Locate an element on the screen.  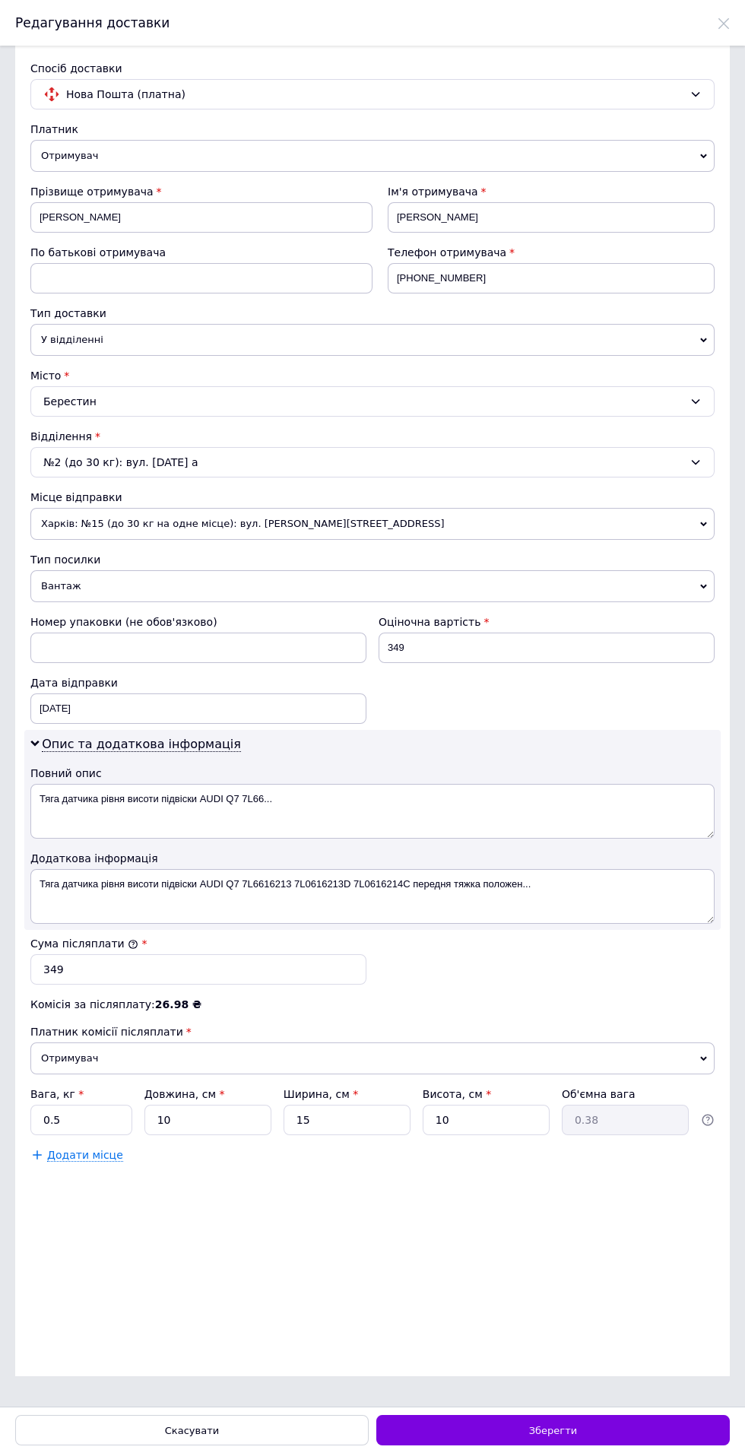
label: Висота, см is located at coordinates (457, 1094).